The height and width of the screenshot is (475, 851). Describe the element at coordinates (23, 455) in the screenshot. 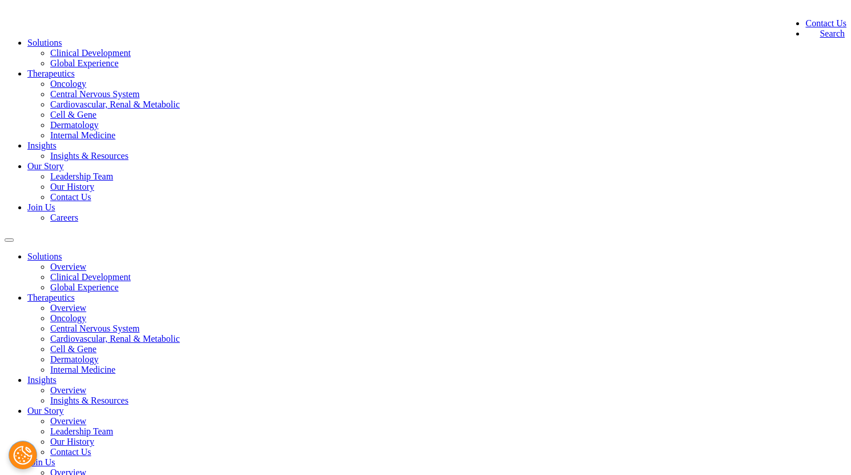

I see `button: Configuración de cookies` at that location.